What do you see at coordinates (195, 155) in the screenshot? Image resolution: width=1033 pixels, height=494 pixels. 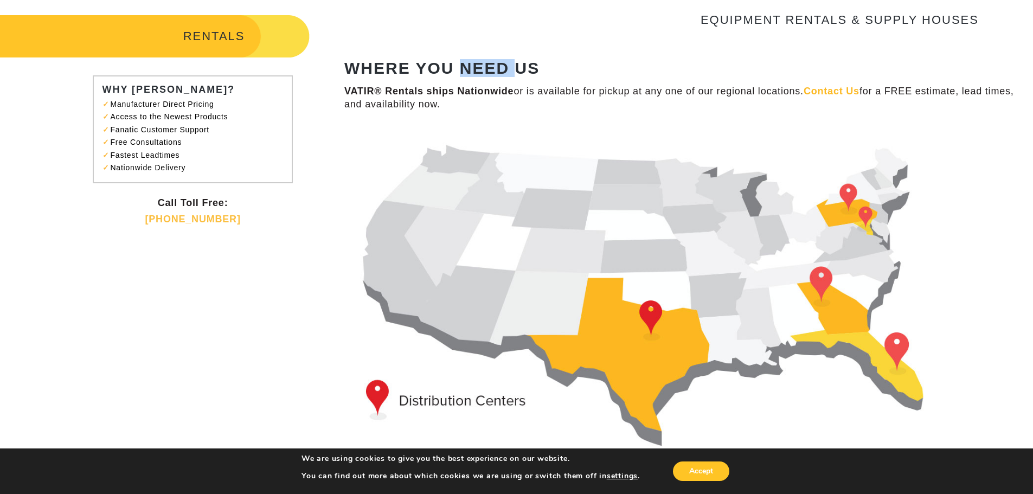 I see `li: Fastest Leadtimes` at bounding box center [195, 155].